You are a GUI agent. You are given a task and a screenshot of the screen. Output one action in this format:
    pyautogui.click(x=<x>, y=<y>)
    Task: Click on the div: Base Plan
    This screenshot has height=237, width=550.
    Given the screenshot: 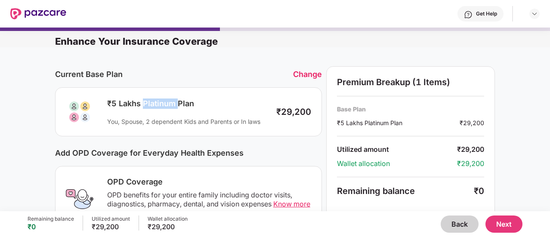 What is the action you would take?
    pyautogui.click(x=411, y=109)
    